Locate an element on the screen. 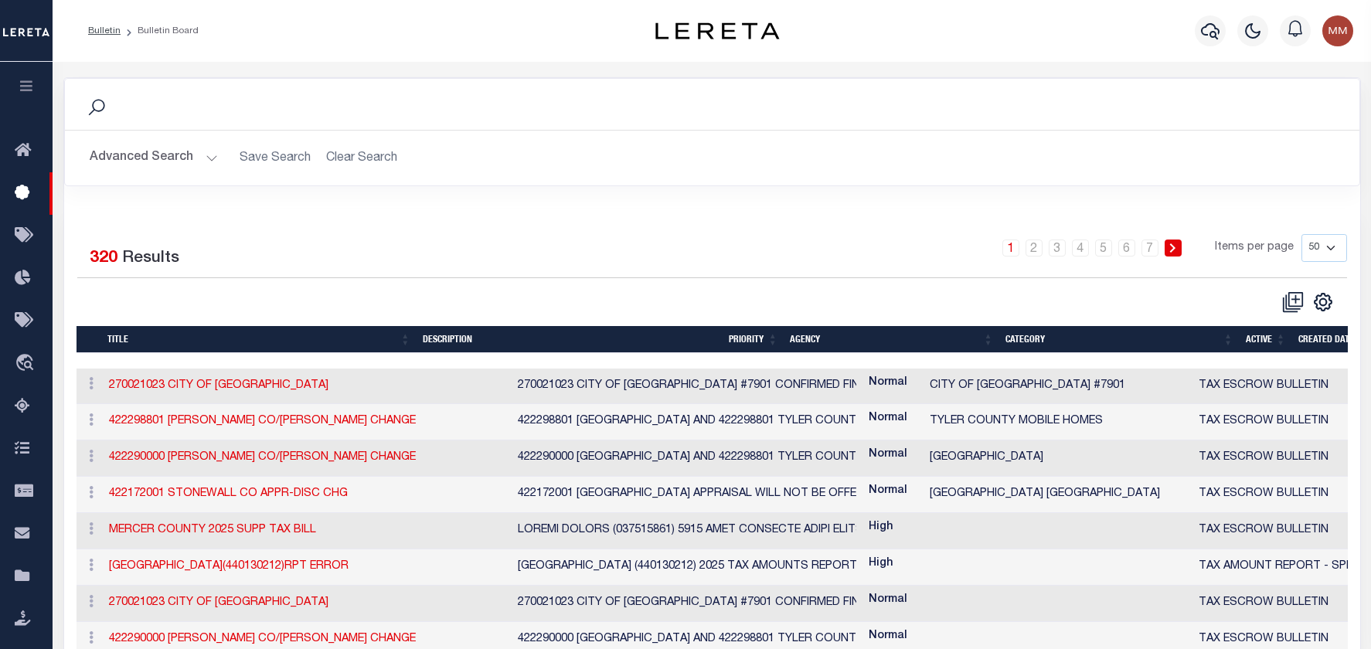 Image resolution: width=1371 pixels, height=649 pixels. img: logo-dark.svg is located at coordinates (717, 31).